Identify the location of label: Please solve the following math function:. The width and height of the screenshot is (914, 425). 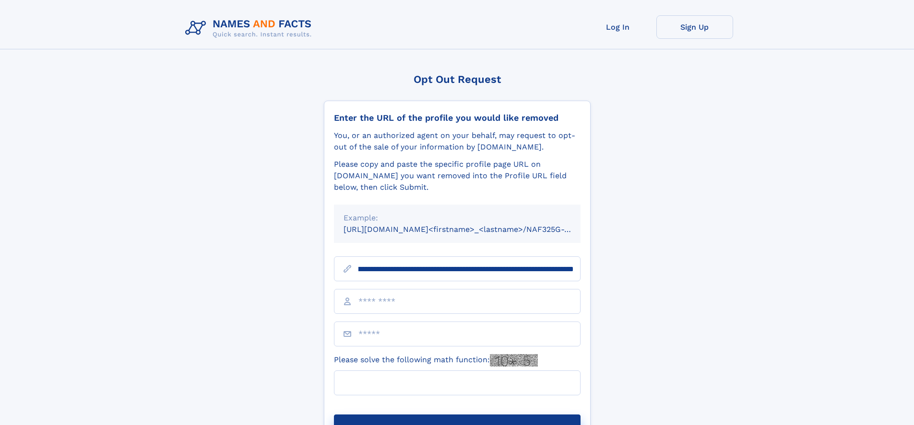
(436, 361).